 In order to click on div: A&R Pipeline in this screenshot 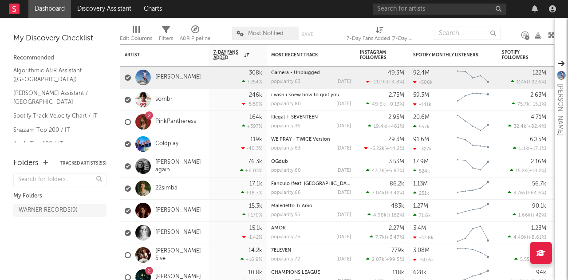, I will do `click(195, 39)`.